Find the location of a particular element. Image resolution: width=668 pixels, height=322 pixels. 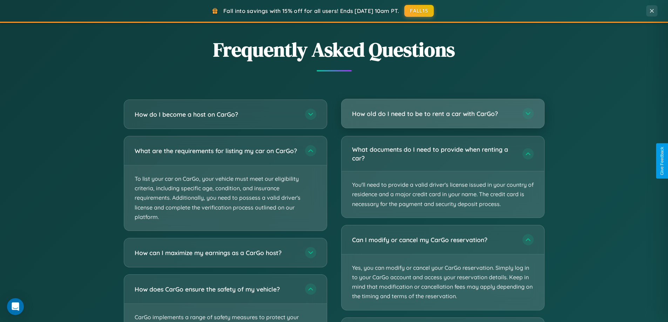

div: Give Feedback is located at coordinates (662, 161).